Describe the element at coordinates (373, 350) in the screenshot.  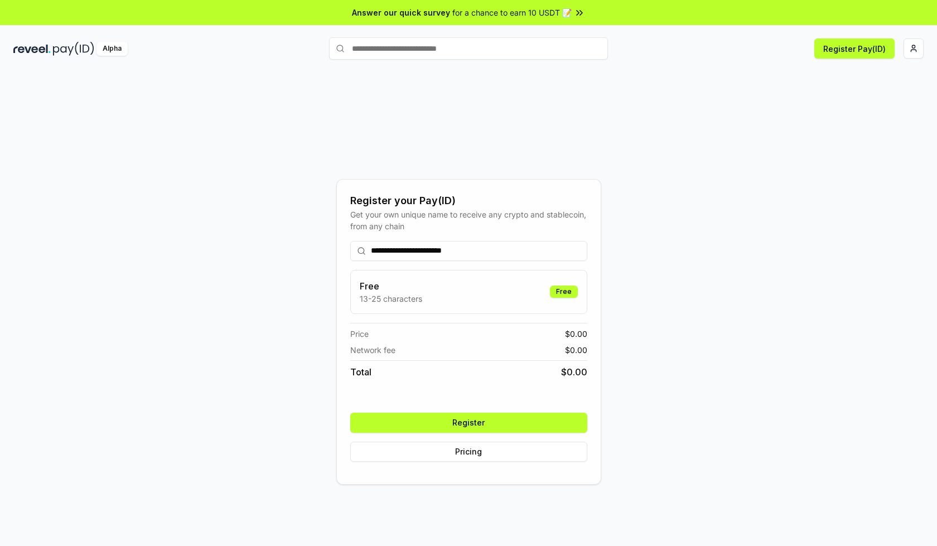
I see `span: Network fee` at that location.